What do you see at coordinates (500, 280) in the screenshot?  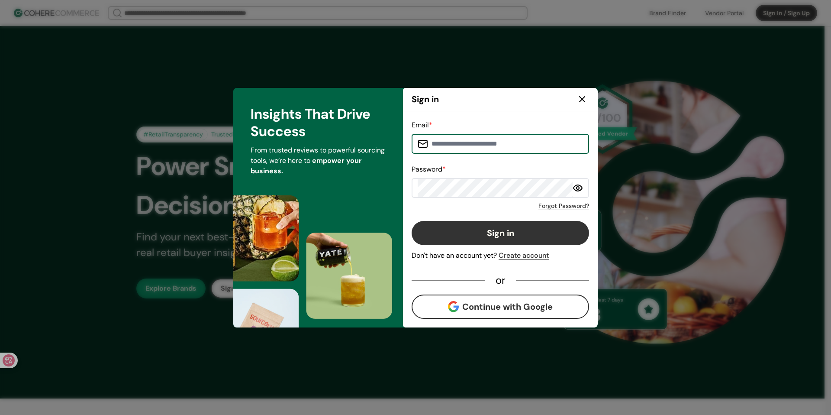 I see `div: or` at bounding box center [500, 280].